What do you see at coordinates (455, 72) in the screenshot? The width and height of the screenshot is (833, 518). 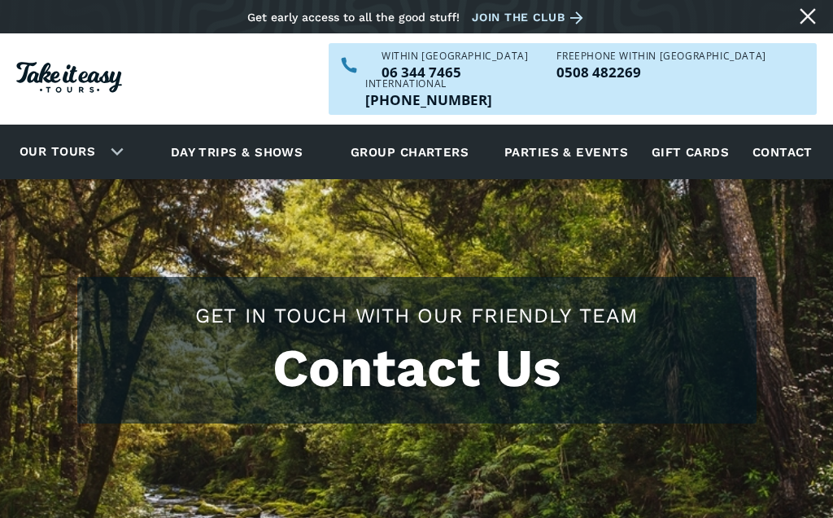 I see `a: Call us within NZ on 063447465` at bounding box center [455, 72].